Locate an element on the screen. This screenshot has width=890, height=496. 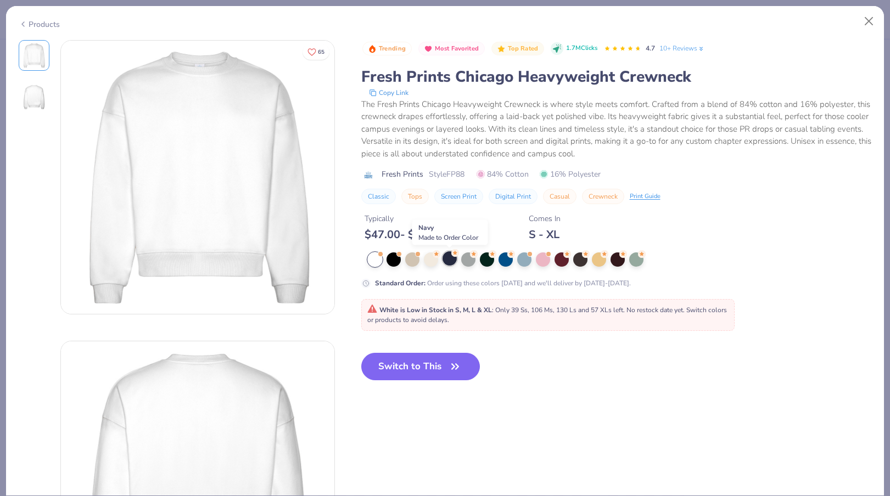
span: Trending is located at coordinates (392, 48).